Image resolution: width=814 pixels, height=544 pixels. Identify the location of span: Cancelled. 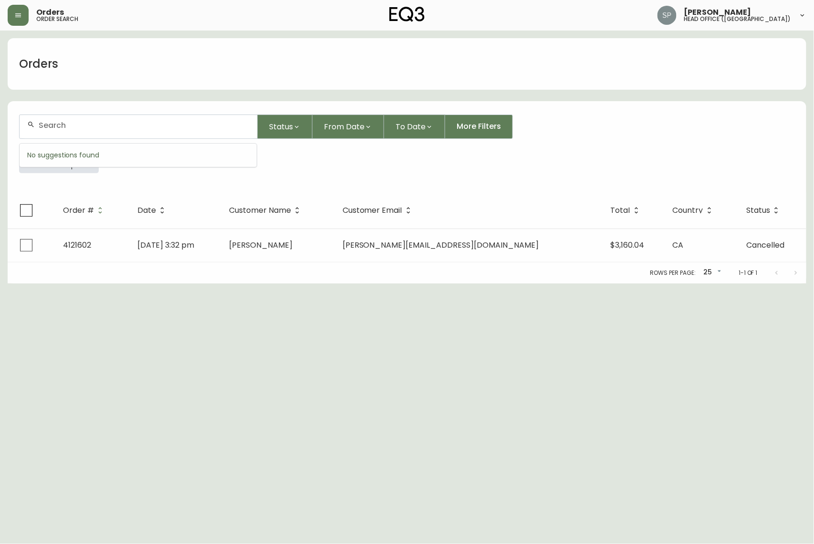
(766, 245).